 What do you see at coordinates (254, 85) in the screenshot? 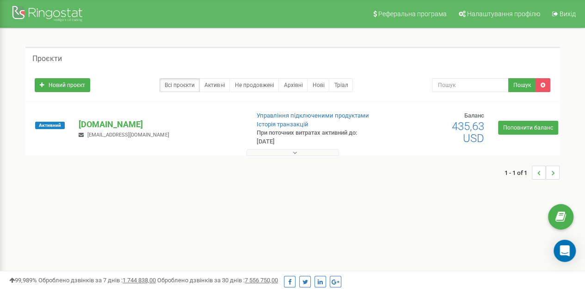
I see `a: Не продовжені` at bounding box center [254, 85].